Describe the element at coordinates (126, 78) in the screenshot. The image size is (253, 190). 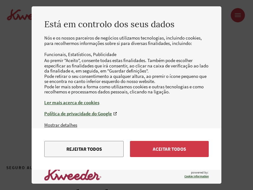
I see `div: Nós e os nossos parceiros de negócios utilizamos tecnologias, incluindo cookies, para recolhermos...` at that location.